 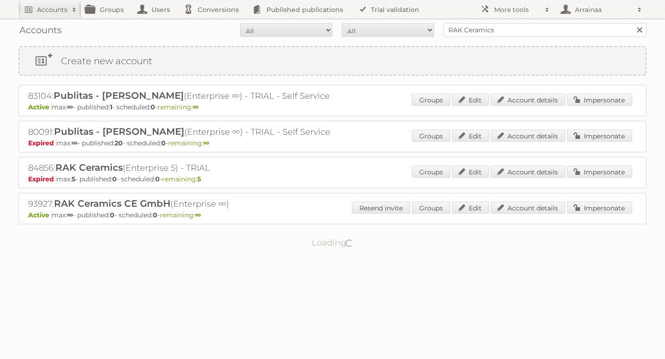 I want to click on h2: 80091: (Enterprise ∞) - TRIAL - Self Service, so click(x=190, y=132).